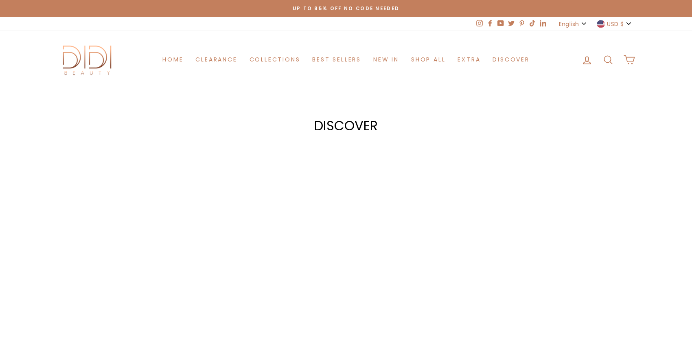 This screenshot has height=342, width=692. I want to click on span: Up to 85% off NO CODE NEEDED, so click(346, 9).